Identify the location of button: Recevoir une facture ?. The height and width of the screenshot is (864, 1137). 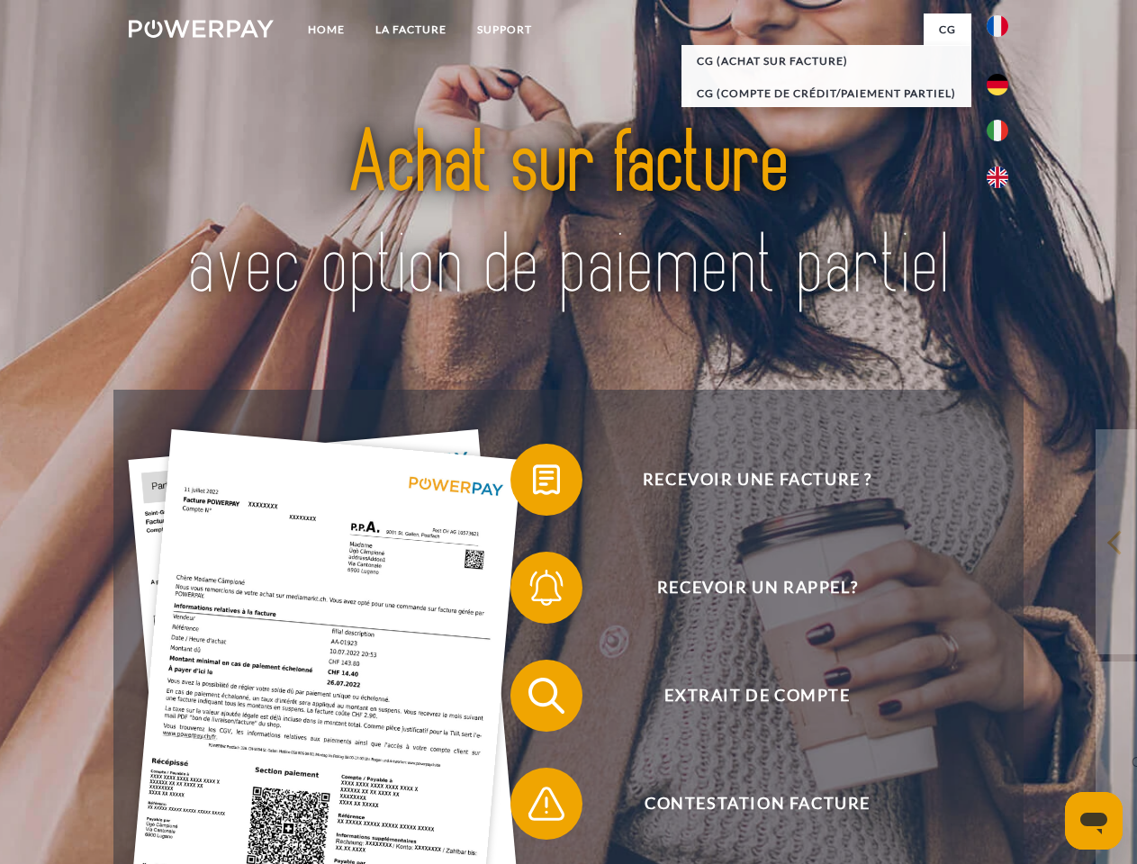
(745, 480).